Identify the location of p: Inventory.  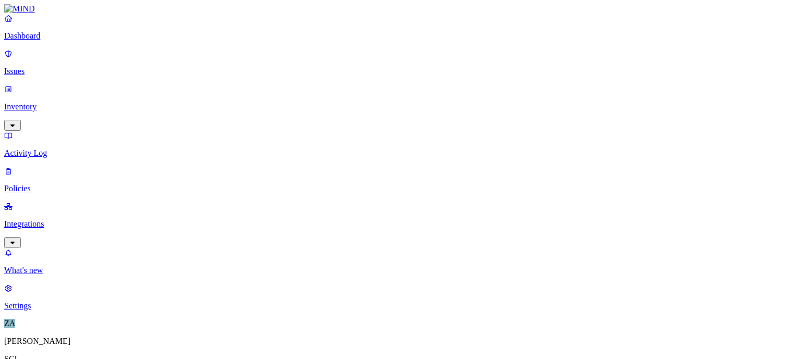
(397, 107).